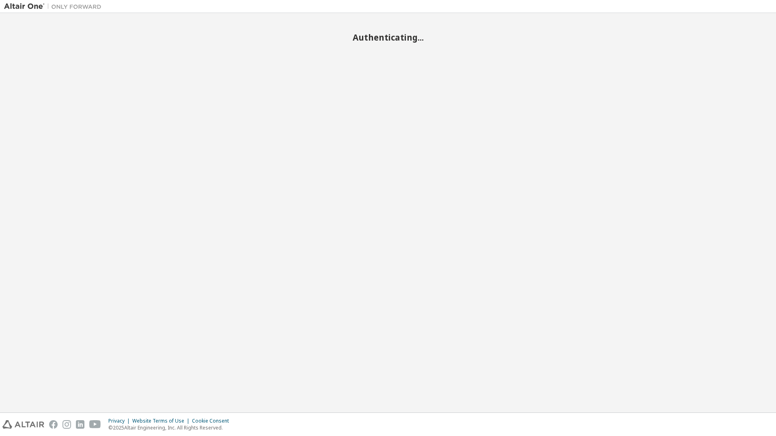  Describe the element at coordinates (388, 37) in the screenshot. I see `h2: Authenticating...` at that location.